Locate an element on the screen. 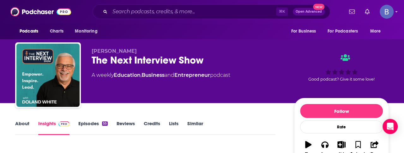 Image resolution: width=404 pixels, height=153 pixels. a: Credits is located at coordinates (152, 128).